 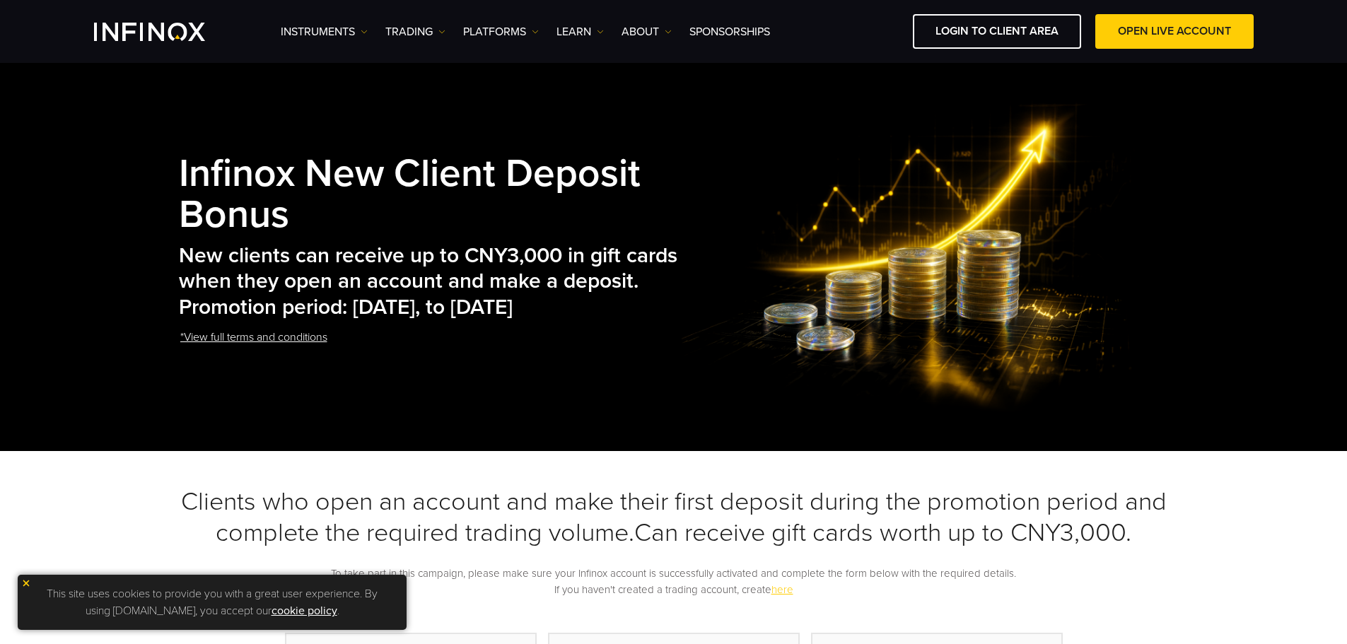 I want to click on a: cookie policy, so click(x=304, y=611).